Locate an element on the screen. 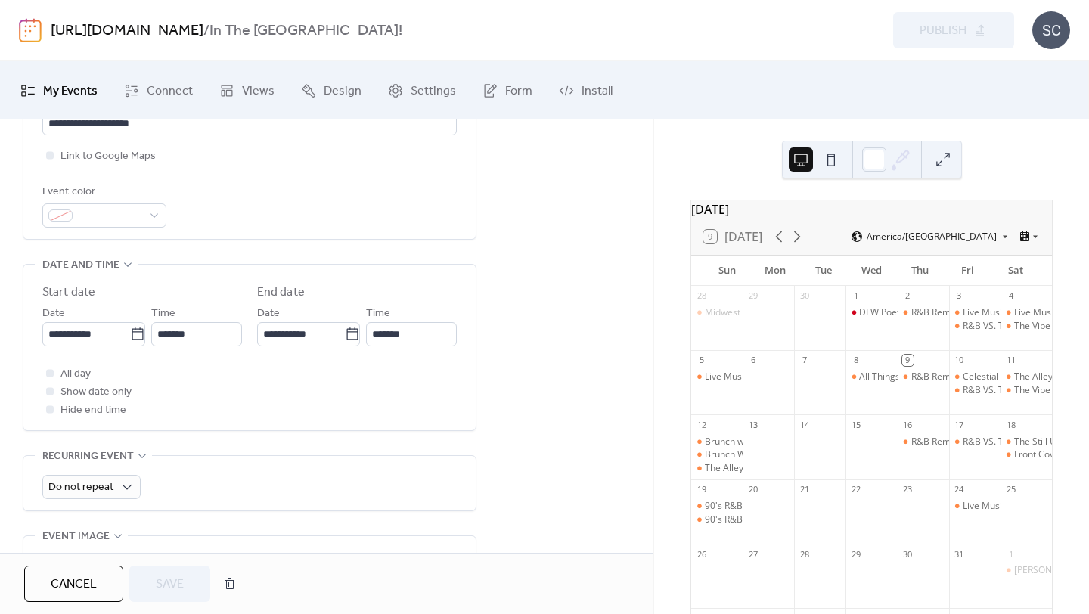 This screenshot has width=1089, height=614. div: Sat is located at coordinates (1016, 271).